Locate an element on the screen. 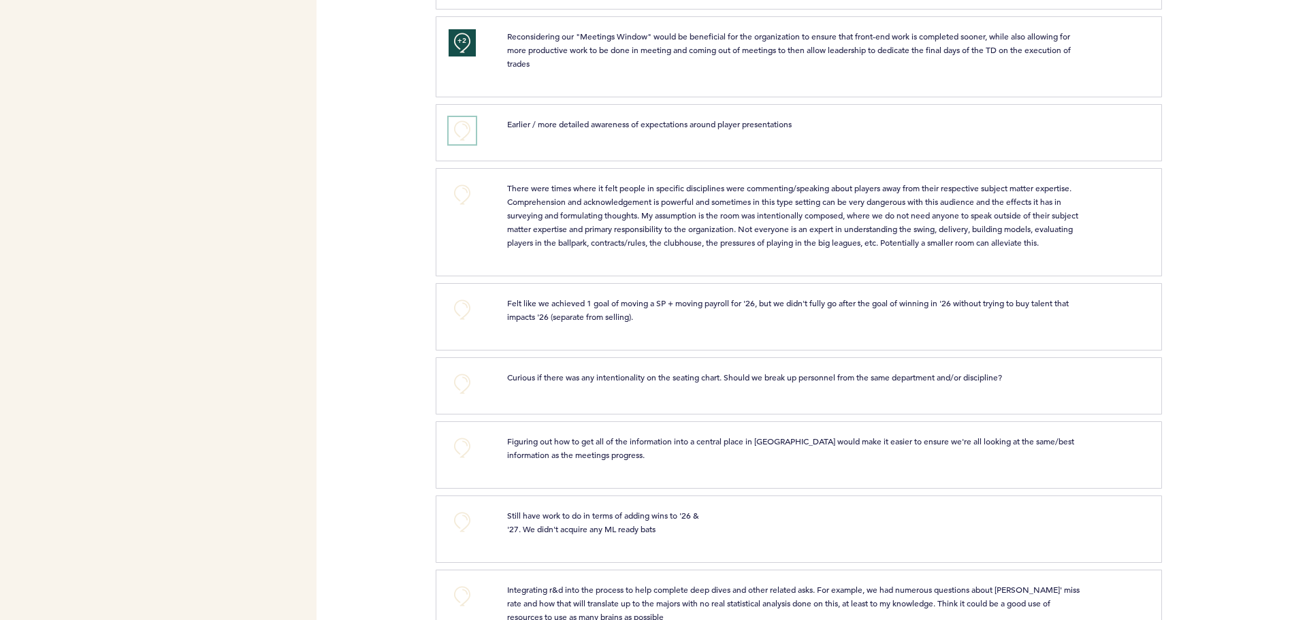 The width and height of the screenshot is (1307, 620). span: +2 is located at coordinates (462, 41).